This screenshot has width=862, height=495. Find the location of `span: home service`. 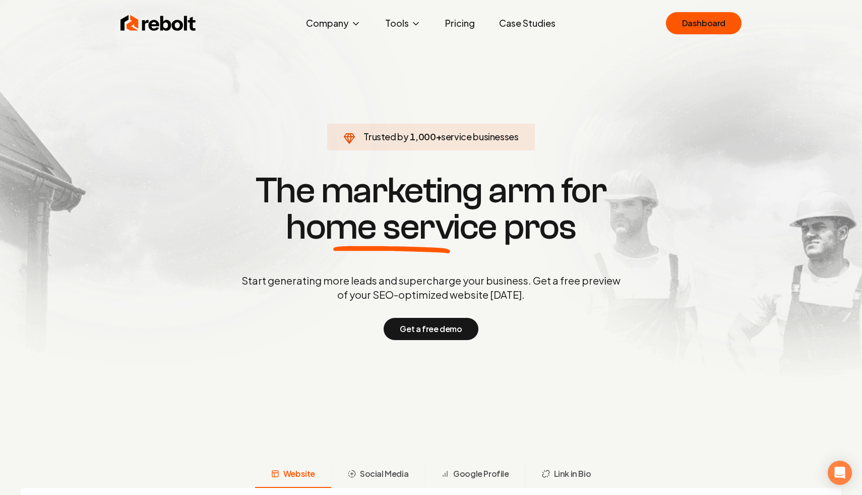

span: home service is located at coordinates (391, 227).